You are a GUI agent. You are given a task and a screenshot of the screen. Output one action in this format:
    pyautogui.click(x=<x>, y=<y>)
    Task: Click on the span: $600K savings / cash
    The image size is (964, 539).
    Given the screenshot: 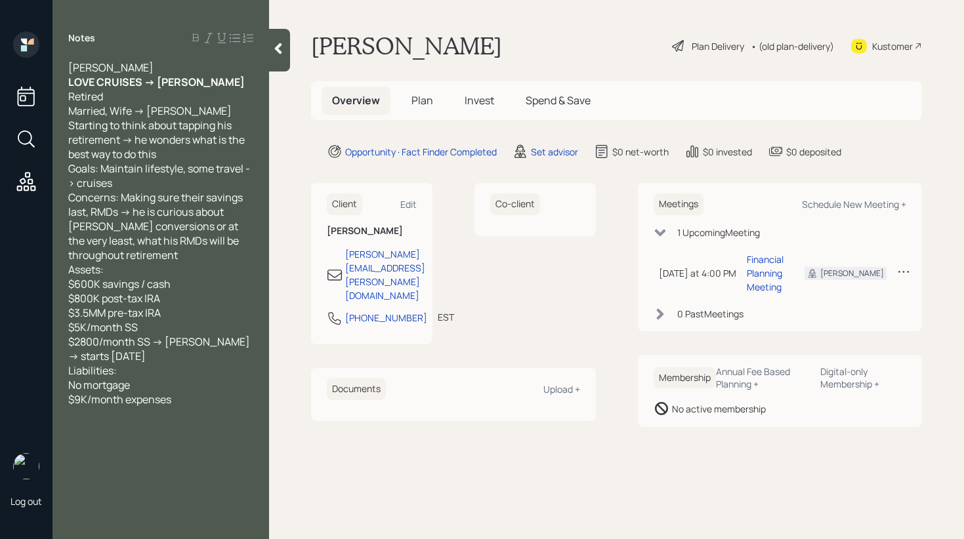 What is the action you would take?
    pyautogui.click(x=119, y=284)
    